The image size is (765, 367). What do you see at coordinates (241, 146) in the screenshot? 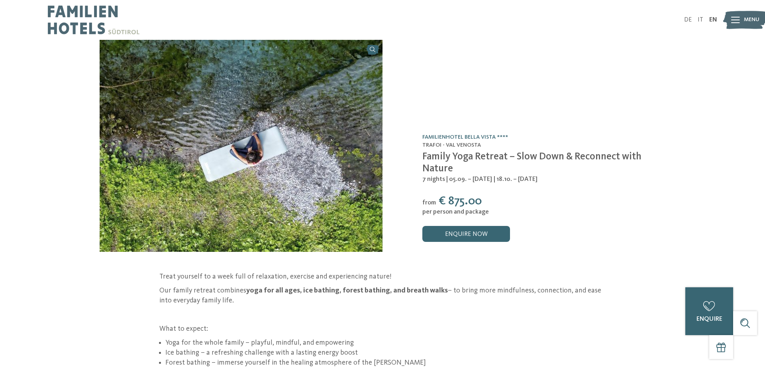
I see `a: Family Yoga Retreat – Slow Down & Reconnect with Nature` at bounding box center [241, 146].